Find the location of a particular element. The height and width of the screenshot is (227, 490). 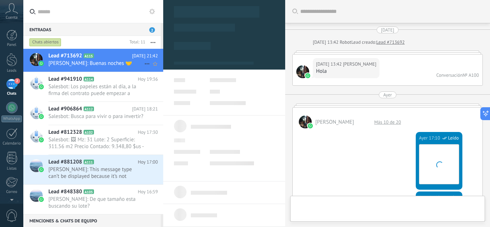

div: Correo is located at coordinates (12, 192).